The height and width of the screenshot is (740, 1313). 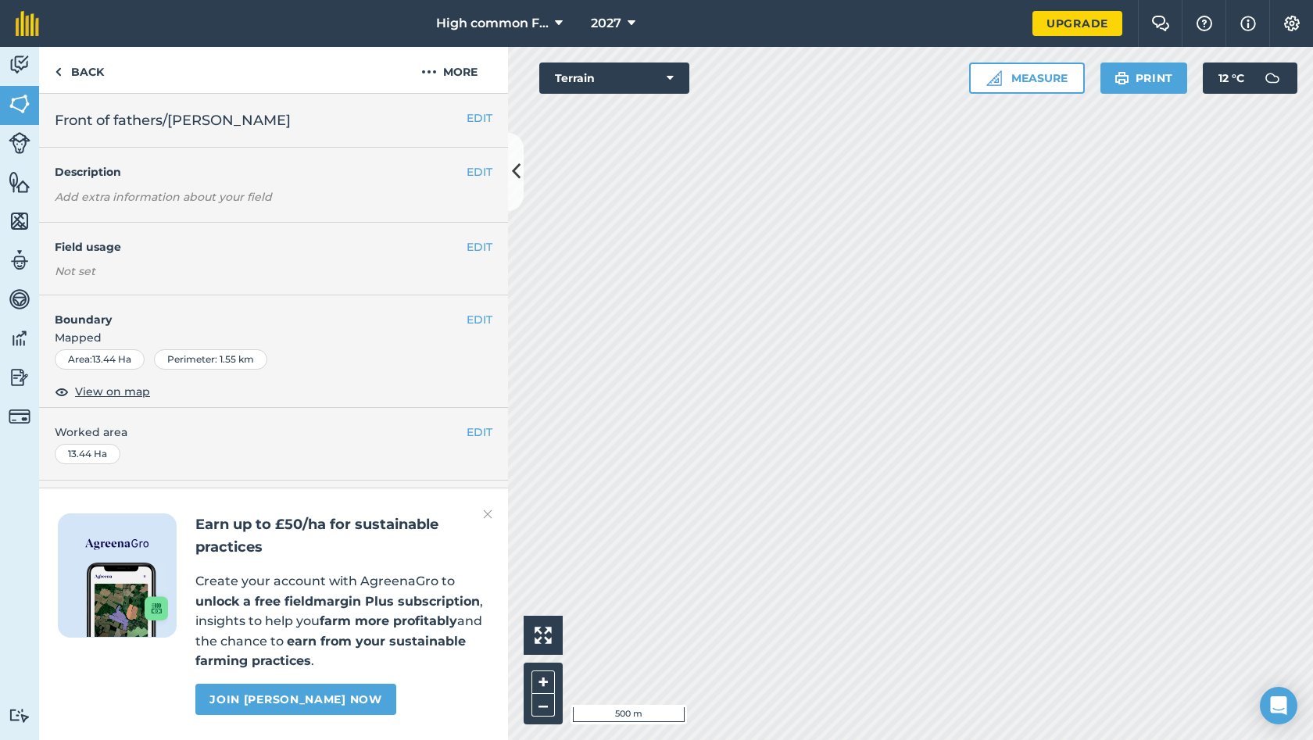 I want to click on strong: unlock a free fieldmargin Plus subscription, so click(x=338, y=601).